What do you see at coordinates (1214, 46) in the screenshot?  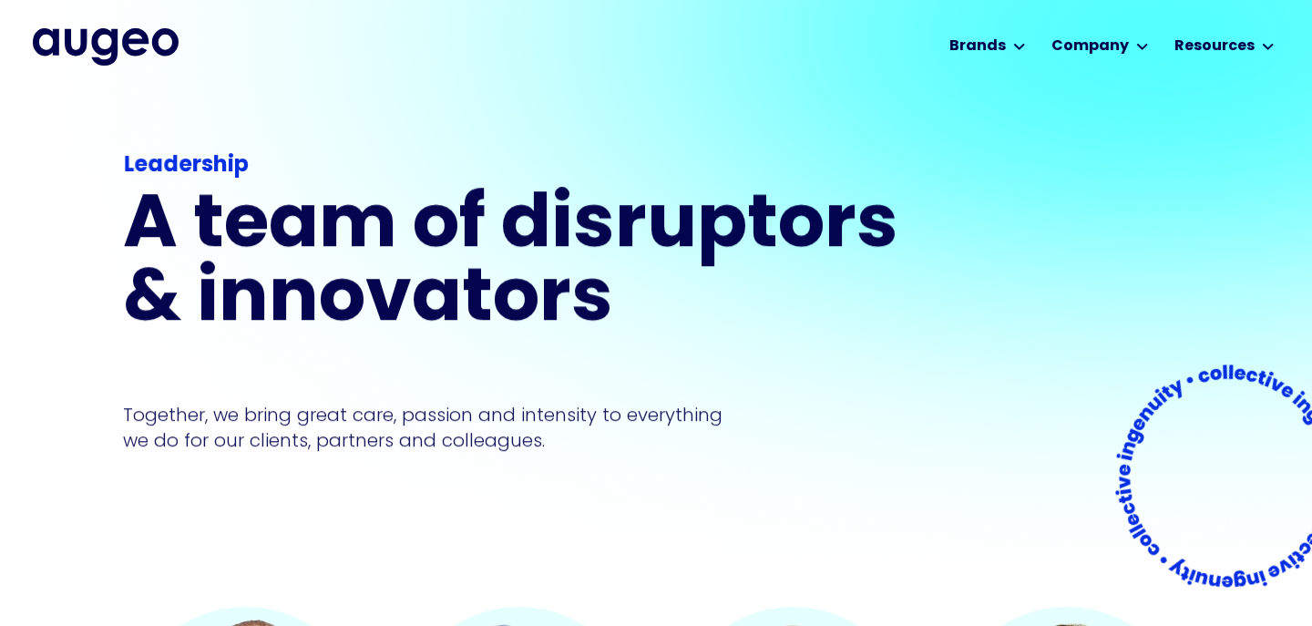 I see `div: Resources` at bounding box center [1214, 46].